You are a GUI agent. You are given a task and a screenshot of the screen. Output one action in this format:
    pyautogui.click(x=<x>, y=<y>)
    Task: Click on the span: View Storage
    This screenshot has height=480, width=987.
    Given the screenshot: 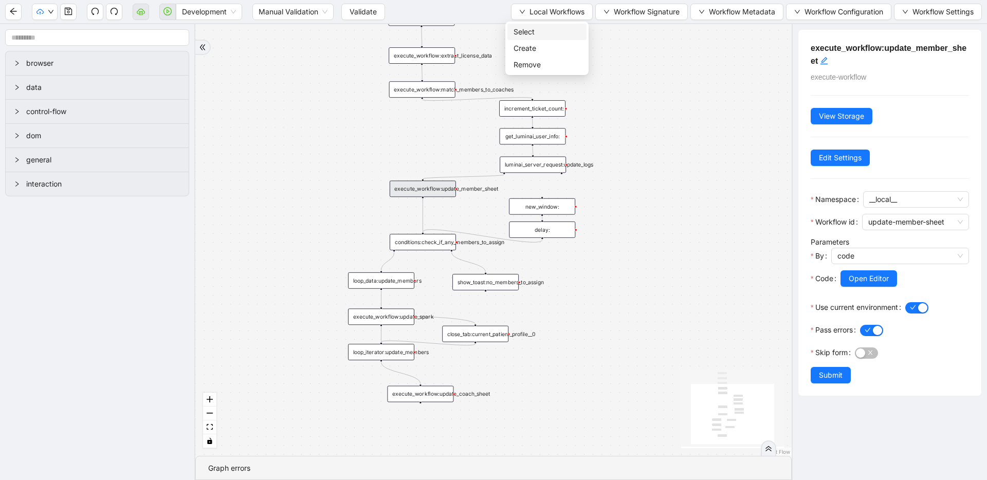 What is the action you would take?
    pyautogui.click(x=842, y=116)
    